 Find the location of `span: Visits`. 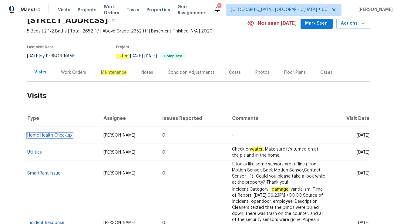

span: Visits is located at coordinates (64, 10).